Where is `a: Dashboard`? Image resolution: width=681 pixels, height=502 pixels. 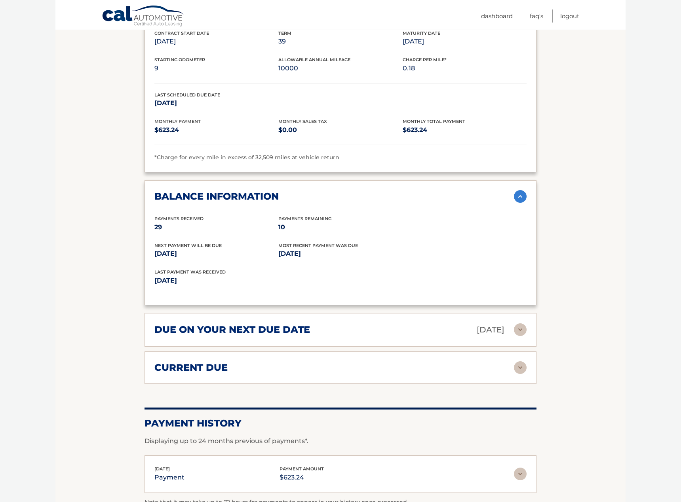 a: Dashboard is located at coordinates (497, 16).